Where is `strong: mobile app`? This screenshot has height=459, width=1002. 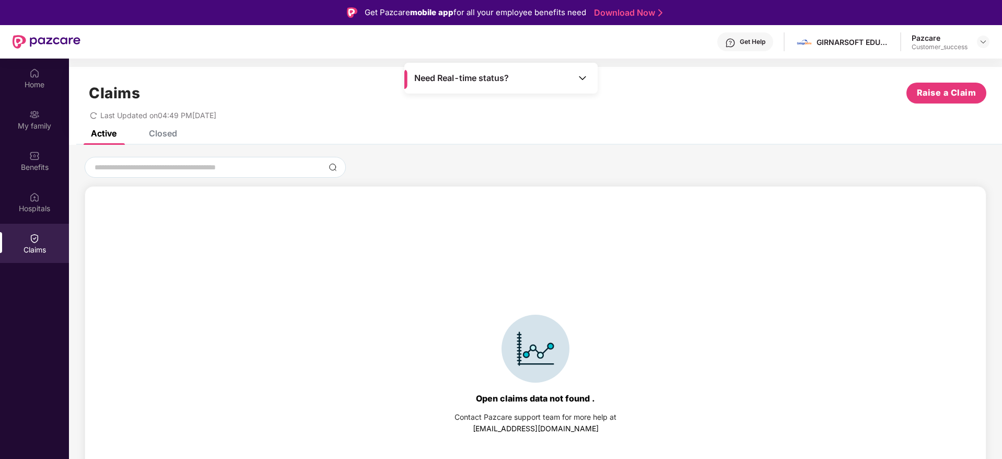 strong: mobile app is located at coordinates (431, 12).